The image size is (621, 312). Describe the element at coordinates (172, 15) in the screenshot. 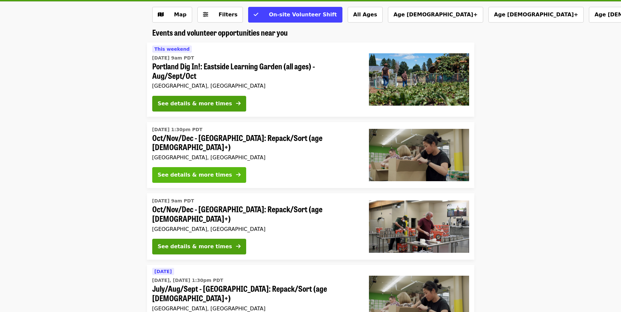

I see `button: Show map view` at that location.